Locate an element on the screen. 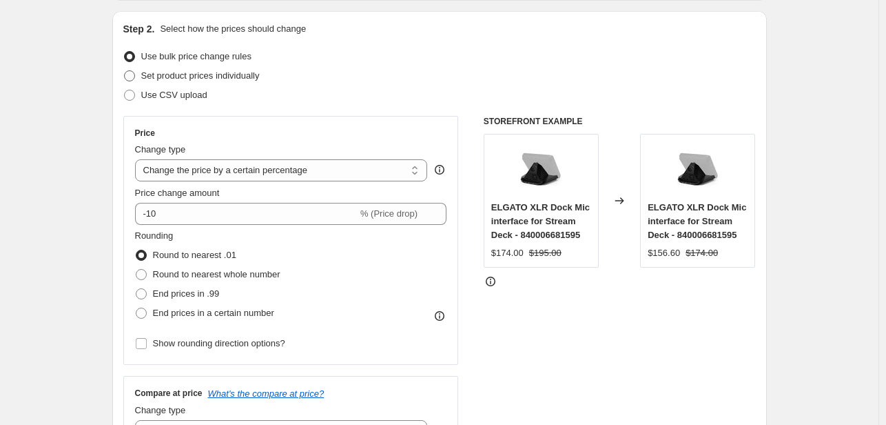 The image size is (886, 425). span: Set product prices individually is located at coordinates (201, 75).